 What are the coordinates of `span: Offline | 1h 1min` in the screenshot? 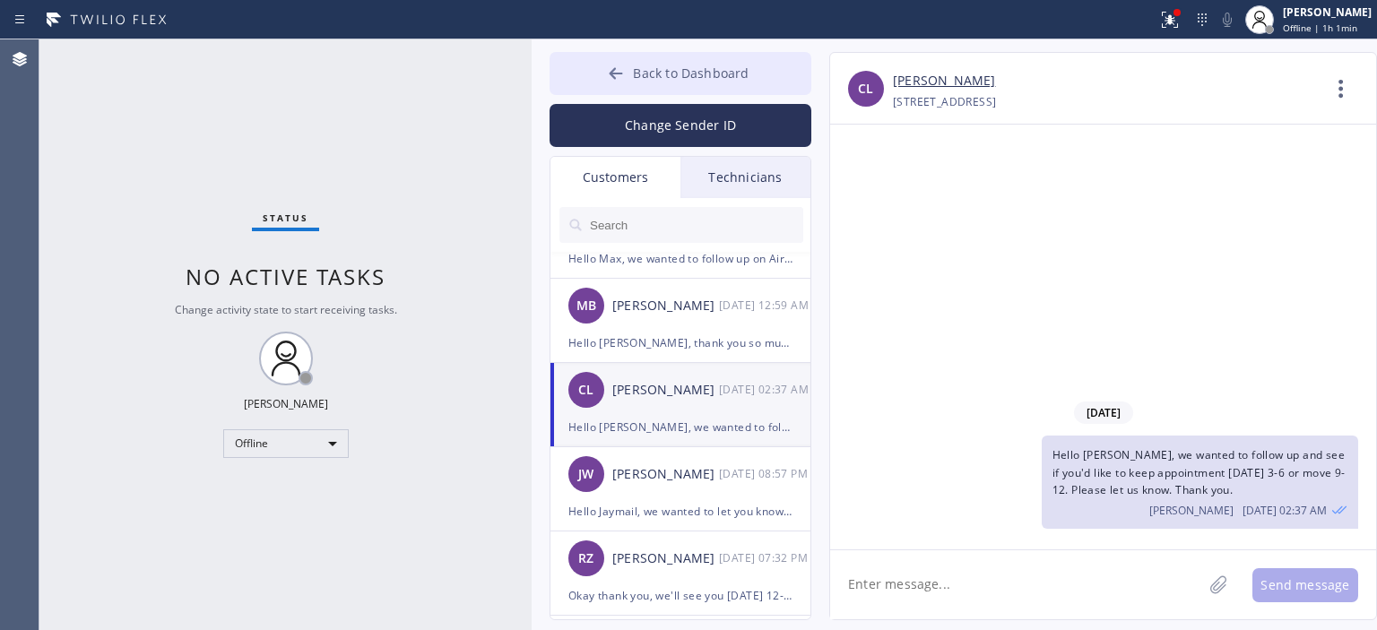 It's located at (1320, 28).